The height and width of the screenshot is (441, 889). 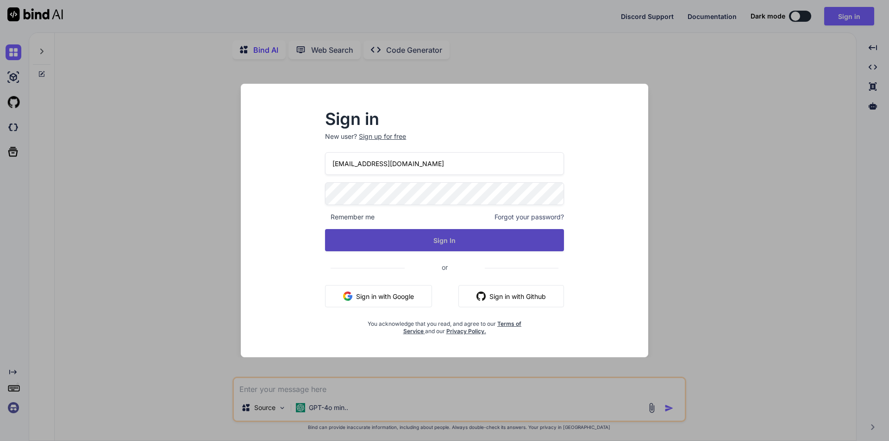 I want to click on span: Forgot your password?, so click(x=529, y=217).